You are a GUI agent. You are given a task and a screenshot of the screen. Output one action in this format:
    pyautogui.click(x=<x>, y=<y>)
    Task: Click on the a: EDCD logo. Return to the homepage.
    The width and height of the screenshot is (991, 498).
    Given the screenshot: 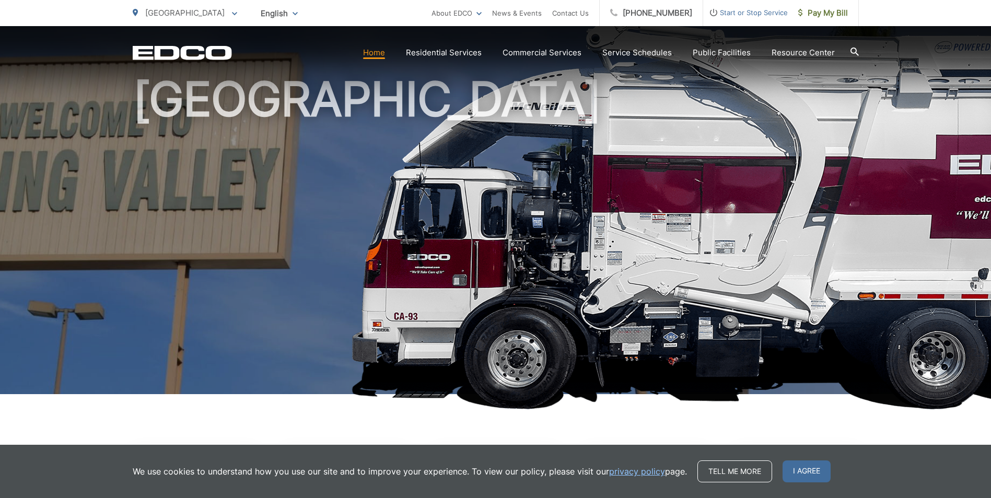 What is the action you would take?
    pyautogui.click(x=182, y=53)
    